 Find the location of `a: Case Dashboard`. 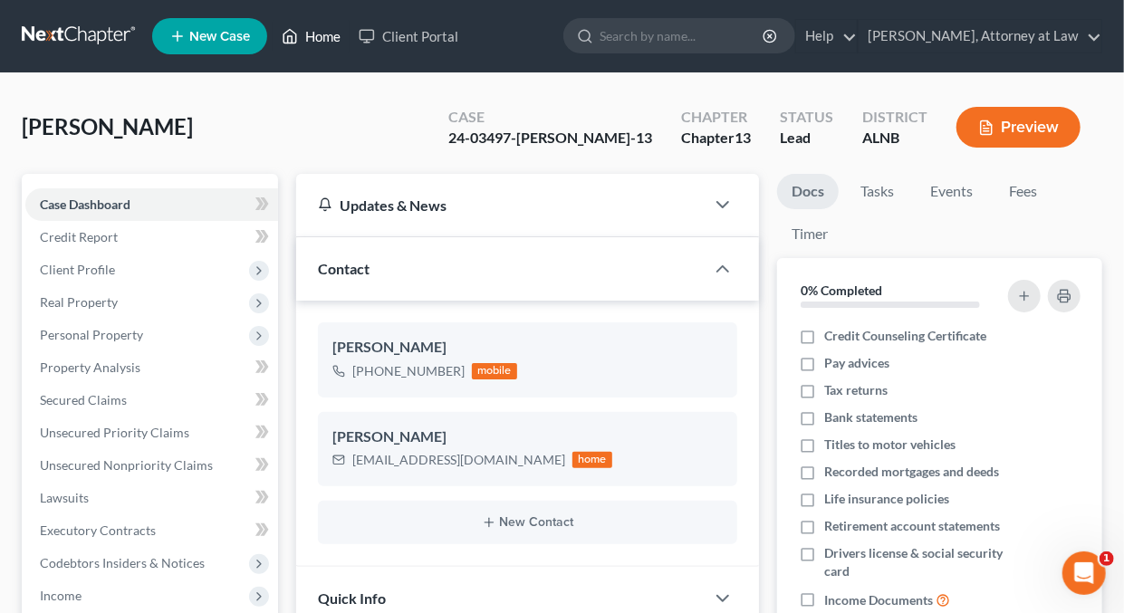

a: Case Dashboard is located at coordinates (151, 205).